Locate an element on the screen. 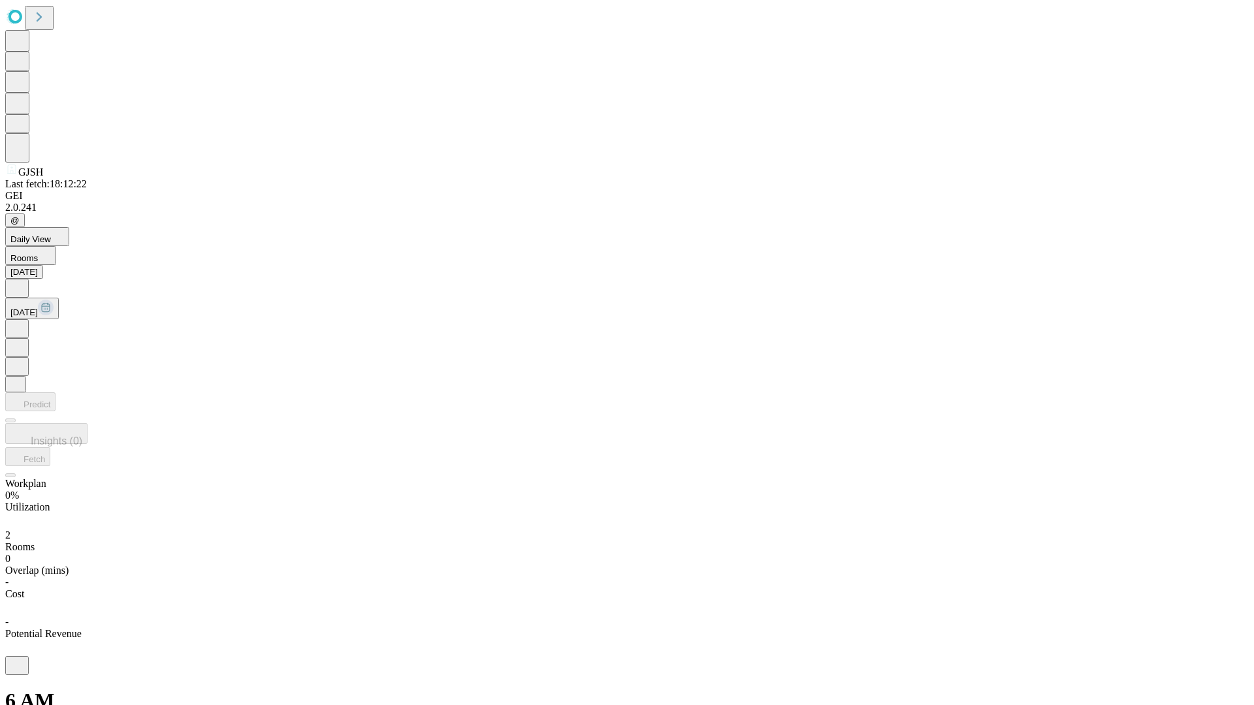 The width and height of the screenshot is (1254, 705). button: Predict is located at coordinates (30, 402).